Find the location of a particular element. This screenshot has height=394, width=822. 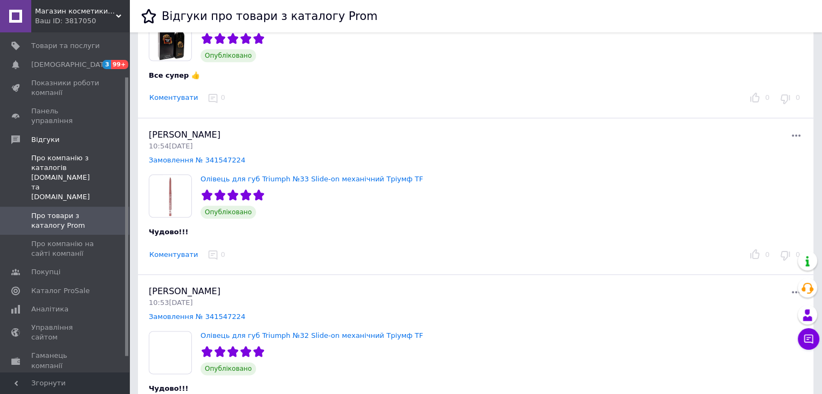

span: Управління сайтом is located at coordinates (65, 332).